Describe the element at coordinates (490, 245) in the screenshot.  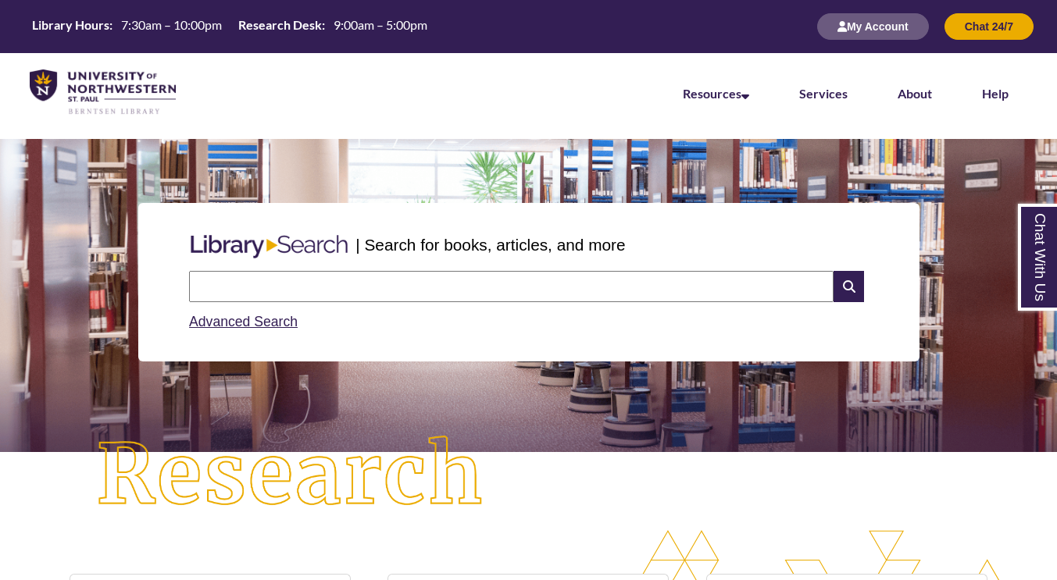
I see `p: | Search for books, articles, and more` at that location.